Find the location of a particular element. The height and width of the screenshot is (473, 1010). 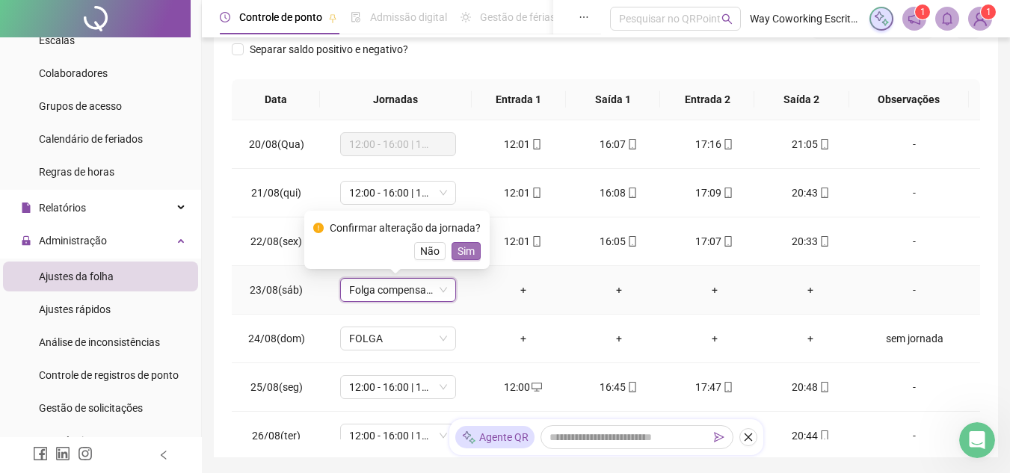

span: search is located at coordinates (726, 19).